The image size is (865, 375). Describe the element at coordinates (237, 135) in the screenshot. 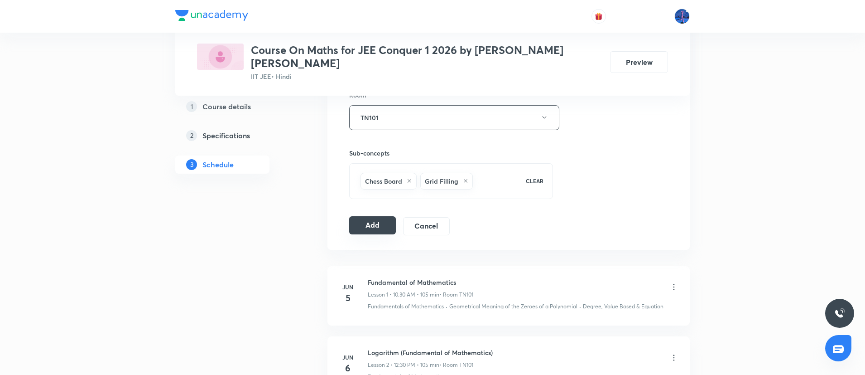

I see `a: 2Specifications` at that location.